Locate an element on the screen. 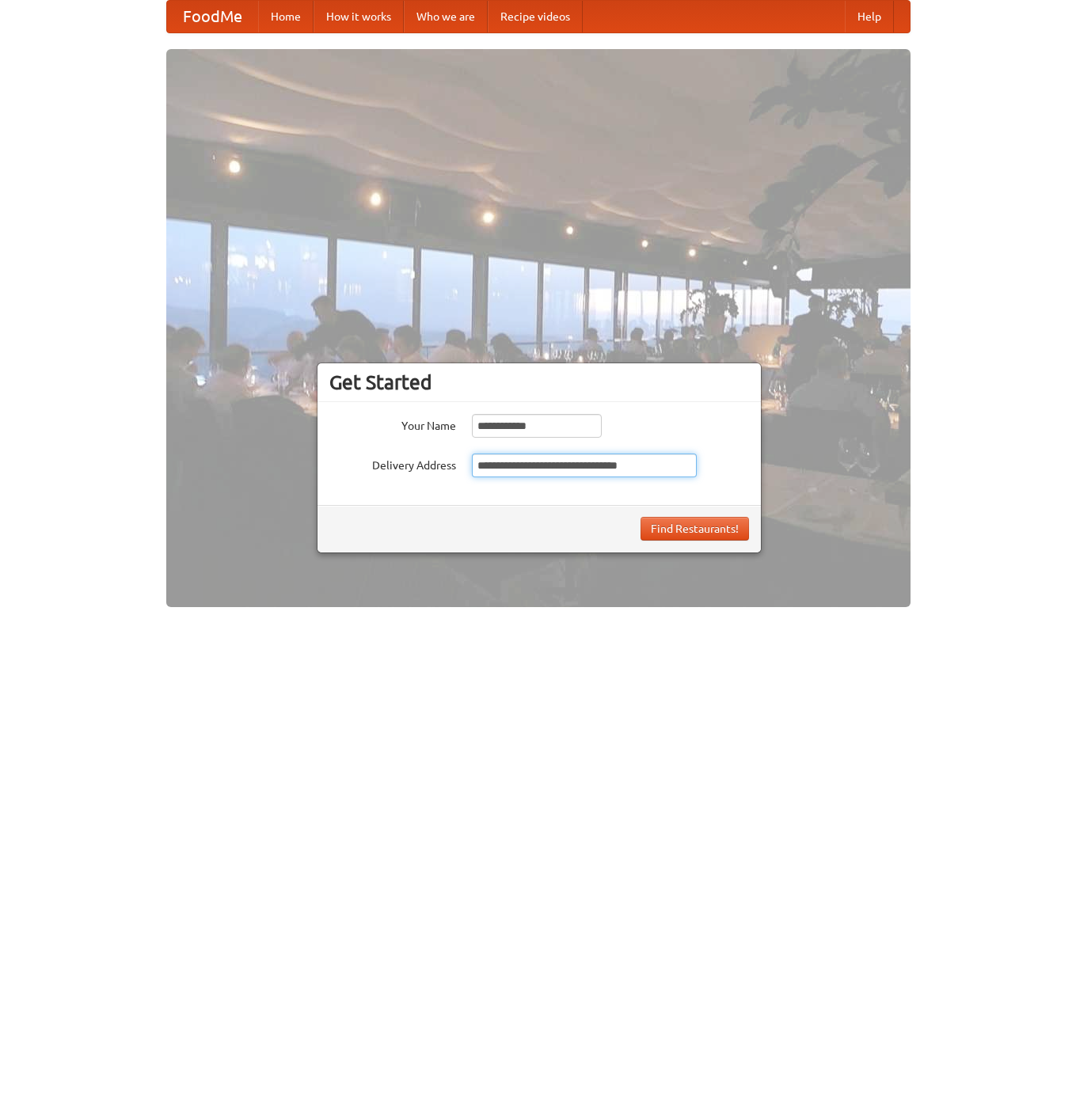 The image size is (1076, 1120). h3: Get Started is located at coordinates (539, 382).